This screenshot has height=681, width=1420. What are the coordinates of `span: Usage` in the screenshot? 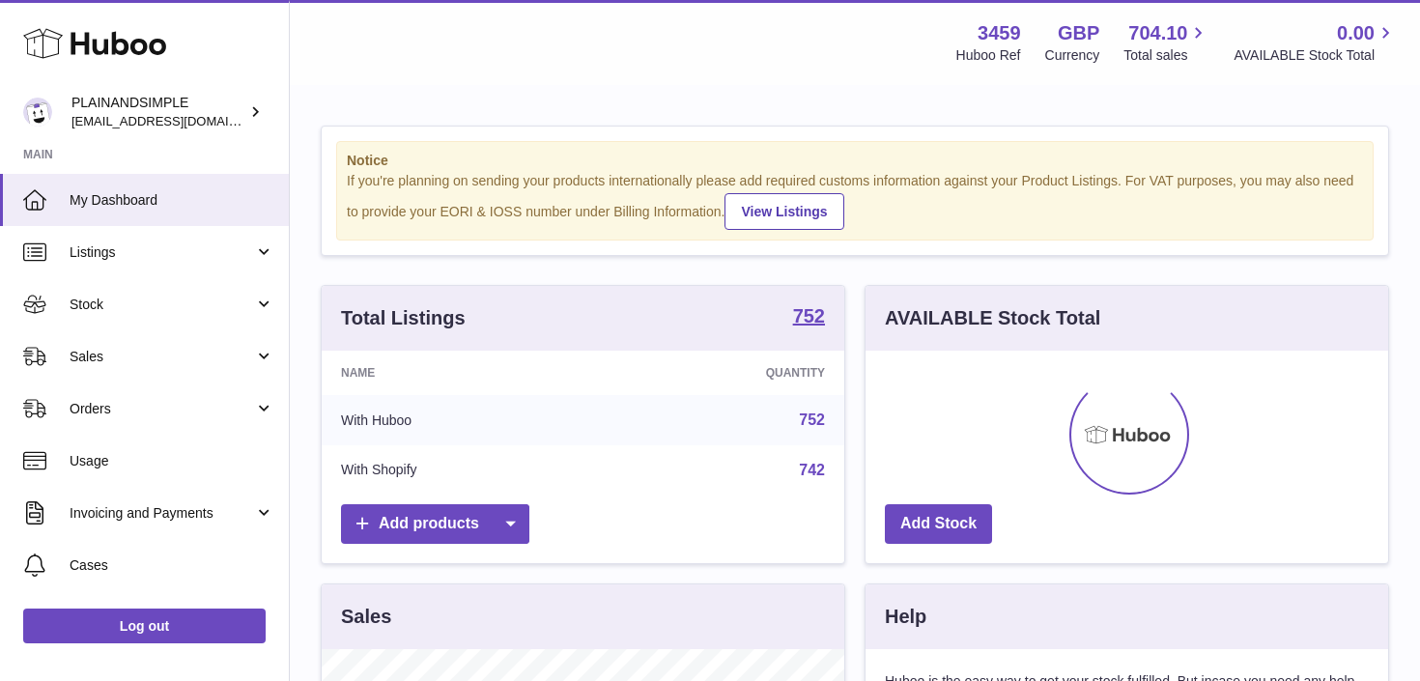 It's located at (172, 461).